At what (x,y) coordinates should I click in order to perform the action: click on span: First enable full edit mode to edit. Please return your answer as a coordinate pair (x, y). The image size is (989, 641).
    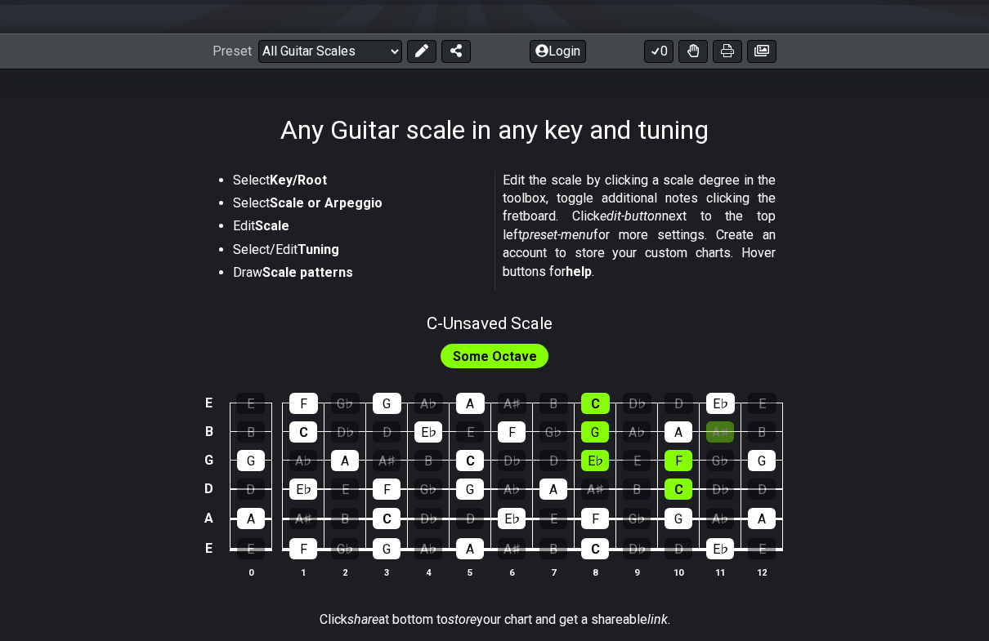
    Looking at the image, I should click on (494, 356).